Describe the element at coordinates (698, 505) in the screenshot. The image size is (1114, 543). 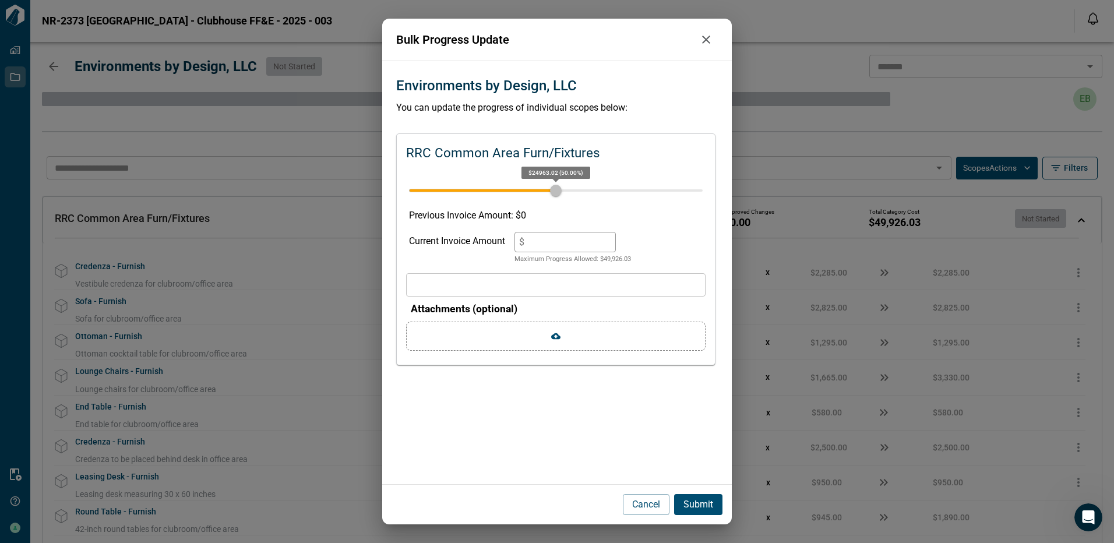
I see `button: Submit` at that location.